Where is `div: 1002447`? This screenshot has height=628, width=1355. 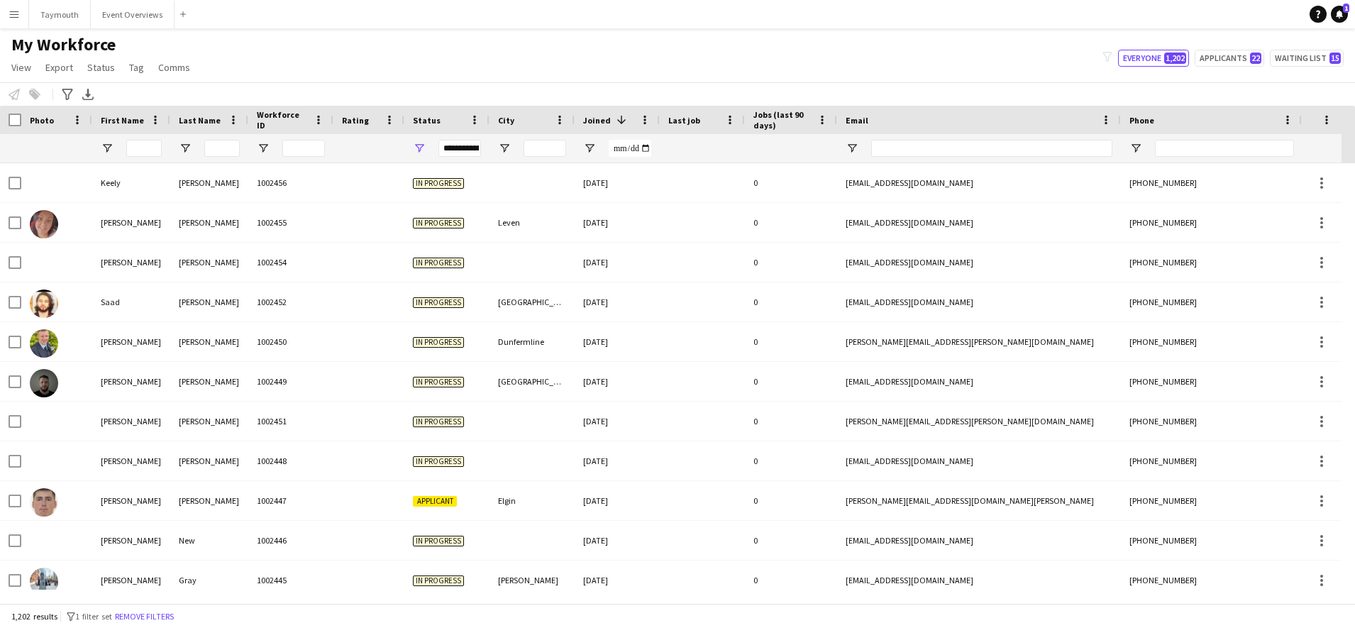 div: 1002447 is located at coordinates (291, 500).